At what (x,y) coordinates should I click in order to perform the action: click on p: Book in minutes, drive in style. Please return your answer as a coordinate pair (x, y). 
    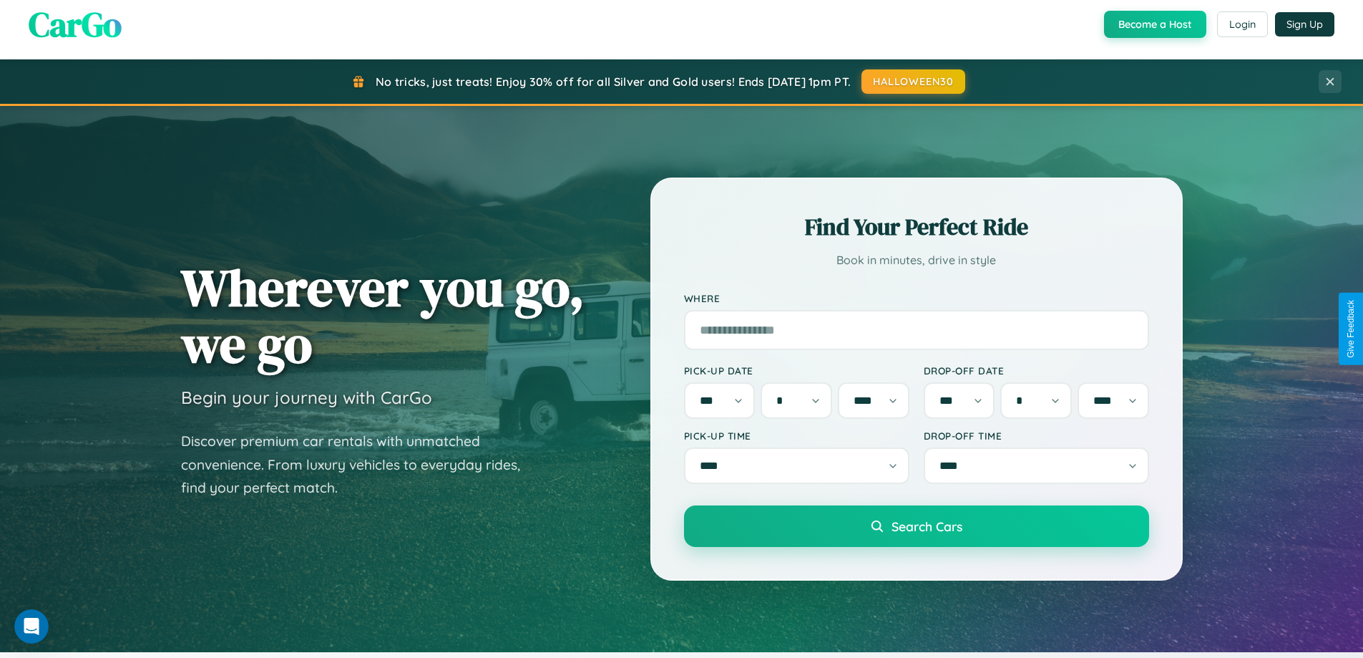
    Looking at the image, I should click on (917, 260).